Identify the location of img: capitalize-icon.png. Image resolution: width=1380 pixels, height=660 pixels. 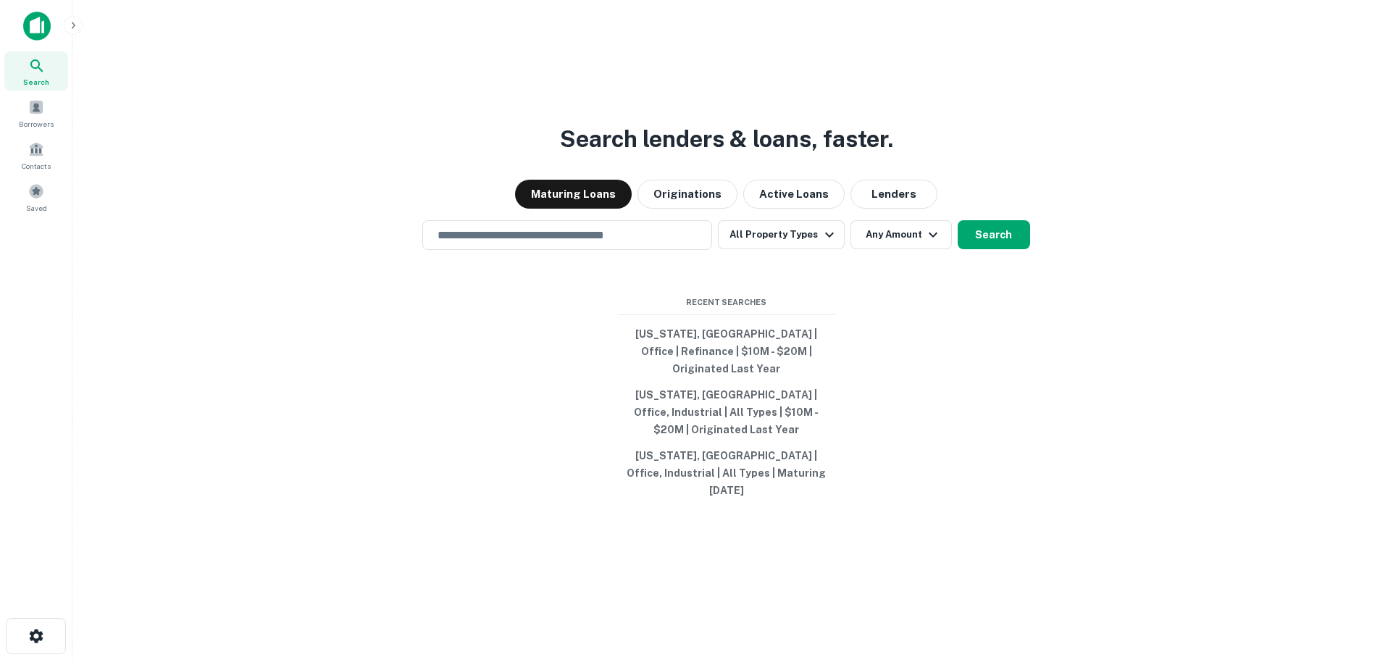
(37, 26).